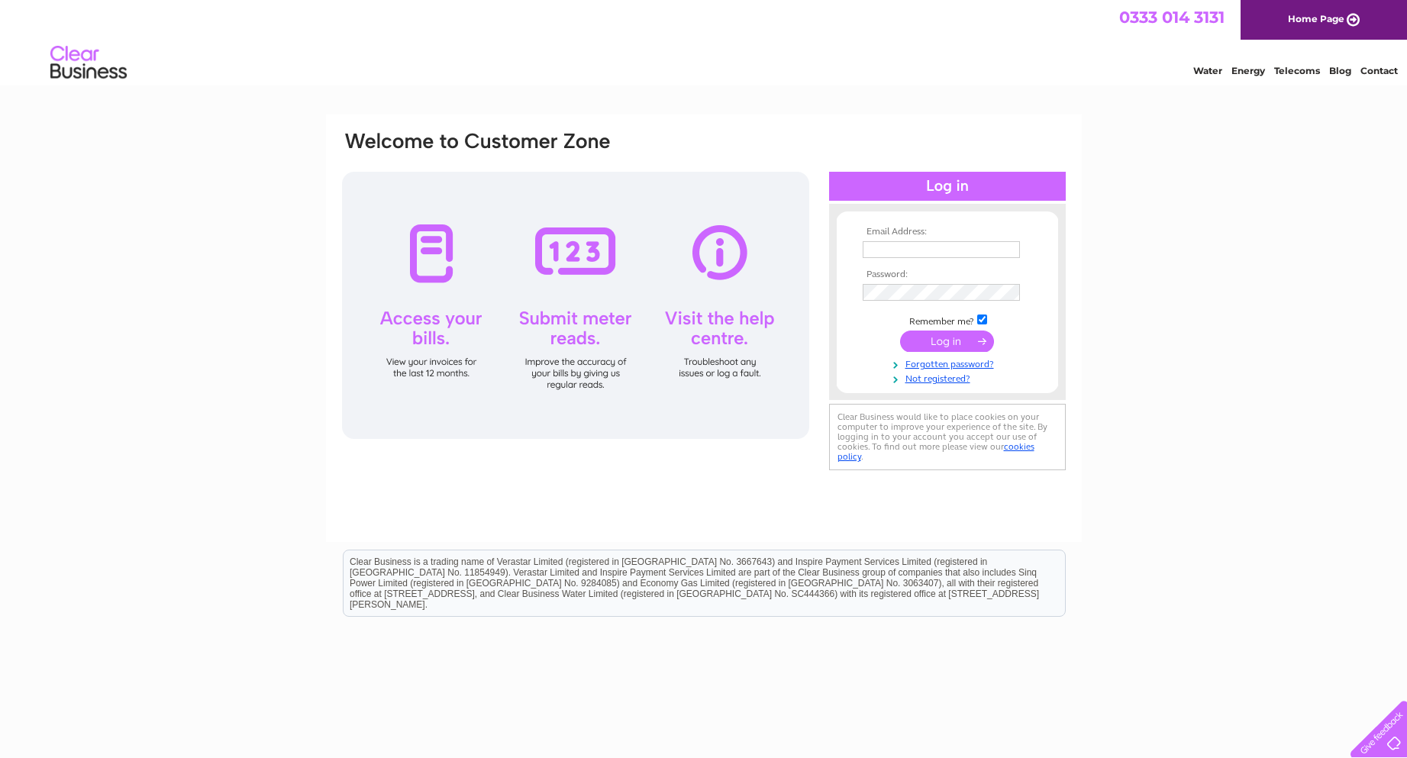  I want to click on a: Contact, so click(1379, 70).